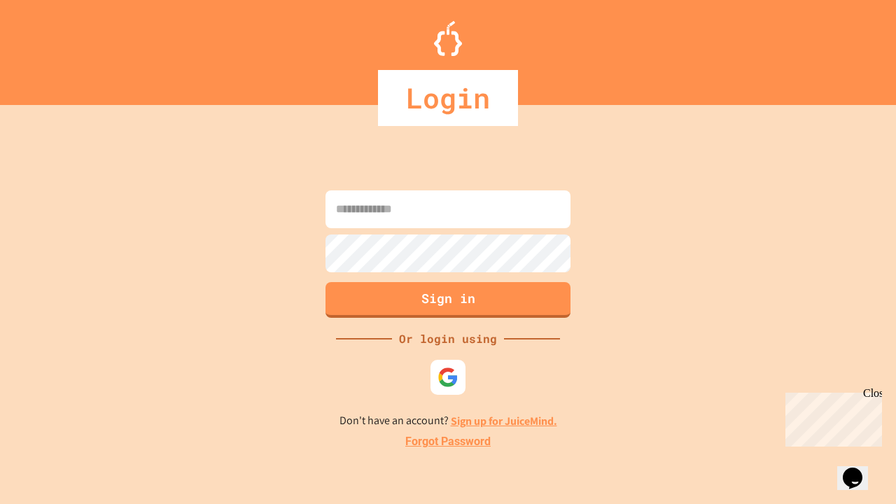 This screenshot has width=896, height=504. What do you see at coordinates (448, 377) in the screenshot?
I see `img: google-icon.svg` at bounding box center [448, 377].